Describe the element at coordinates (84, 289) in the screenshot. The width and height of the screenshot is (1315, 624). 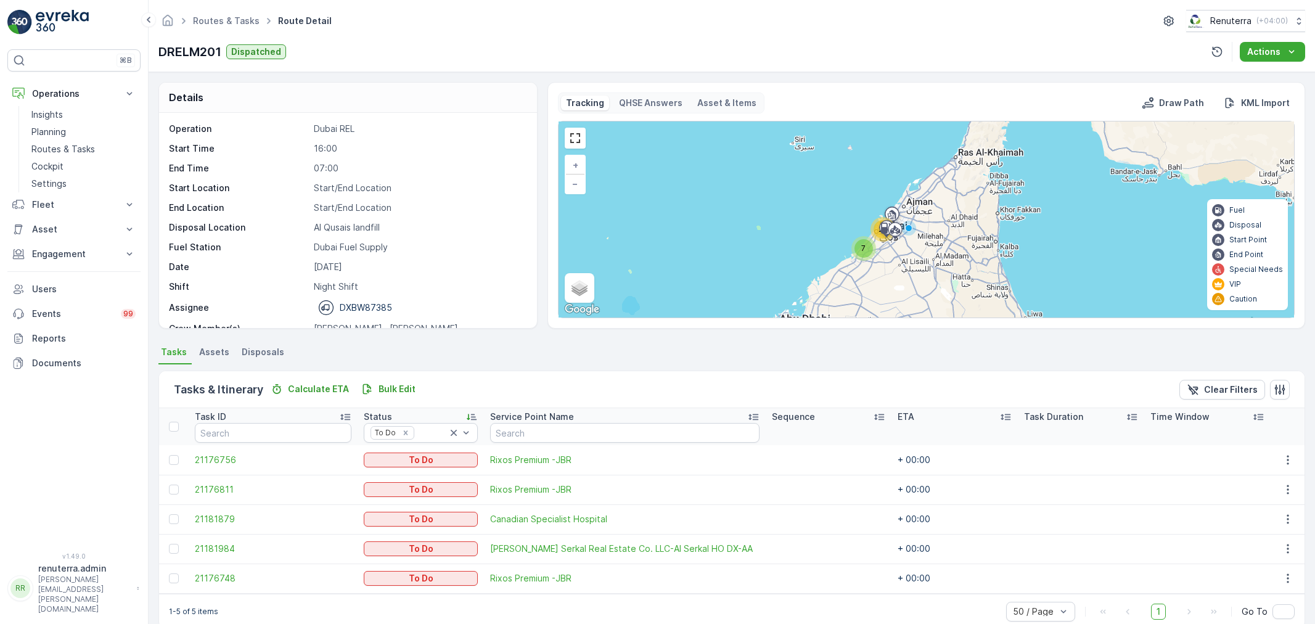
I see `p: Users` at that location.